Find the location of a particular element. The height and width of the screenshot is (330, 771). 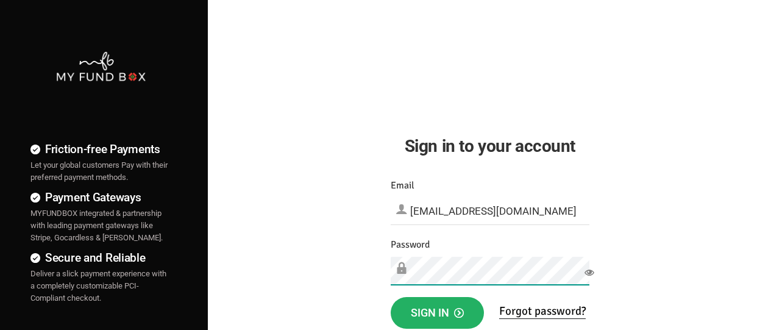

input: Email is located at coordinates (490, 211).